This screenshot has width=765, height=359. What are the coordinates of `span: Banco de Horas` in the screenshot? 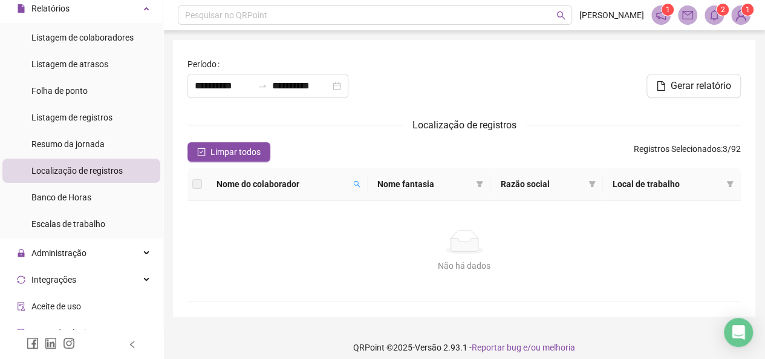 It's located at (61, 197).